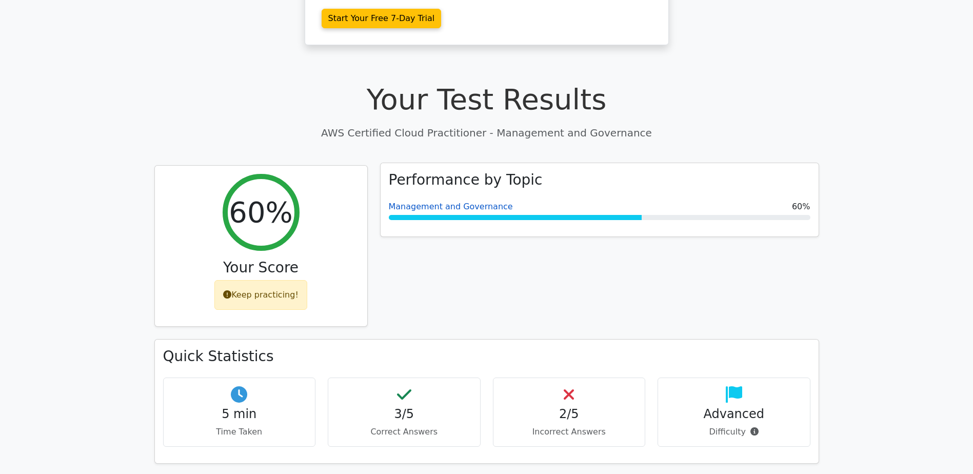 The width and height of the screenshot is (973, 474). Describe the element at coordinates (487, 99) in the screenshot. I see `h1: Your Test Results` at that location.